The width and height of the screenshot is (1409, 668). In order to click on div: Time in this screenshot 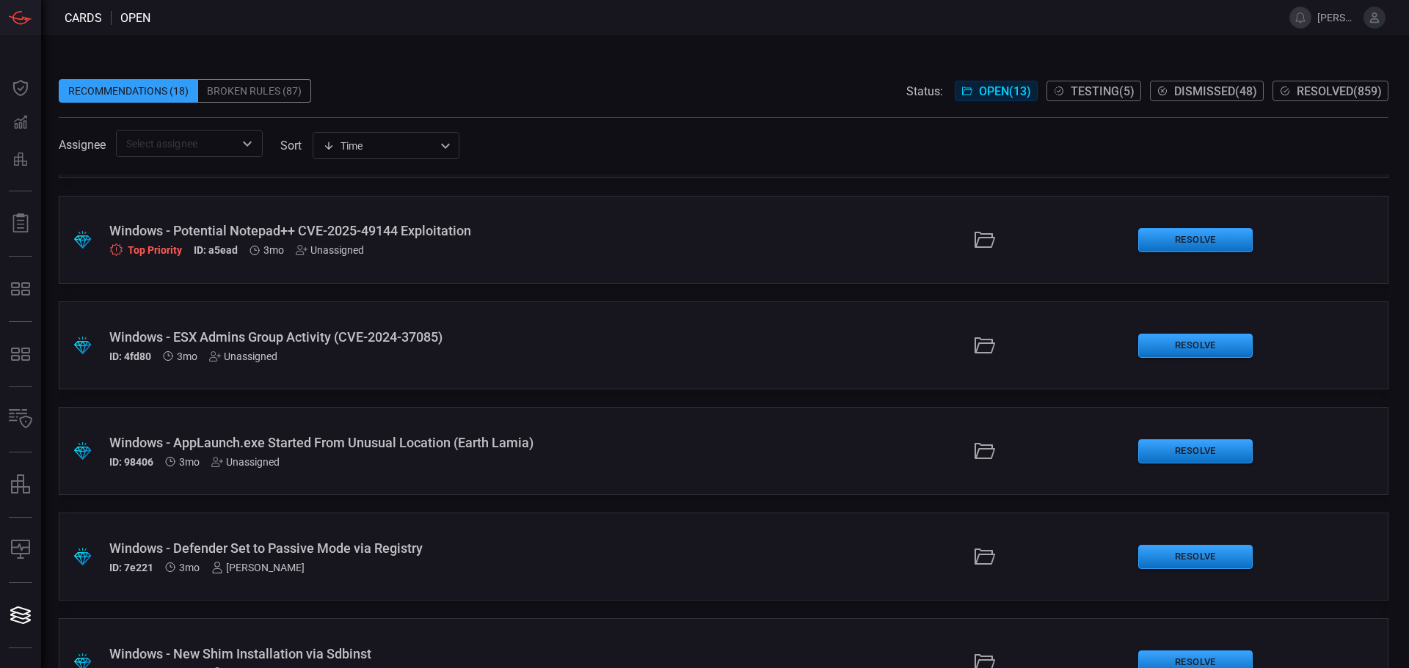, I will do `click(379, 146)`.